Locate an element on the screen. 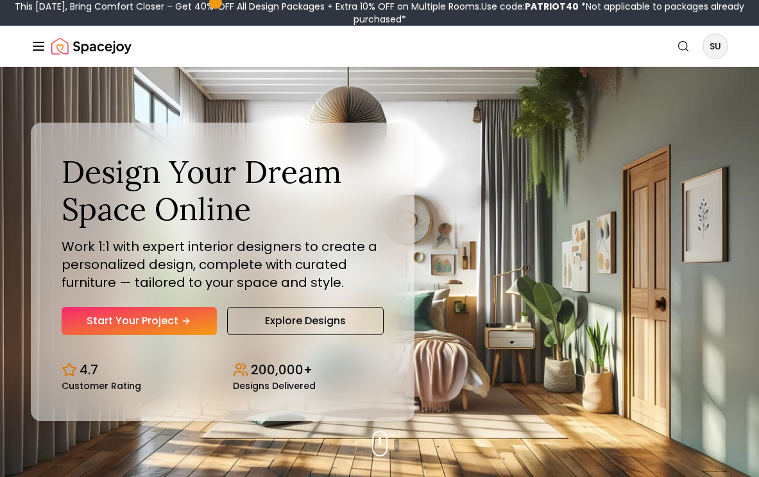  p: 4.7 is located at coordinates (89, 370).